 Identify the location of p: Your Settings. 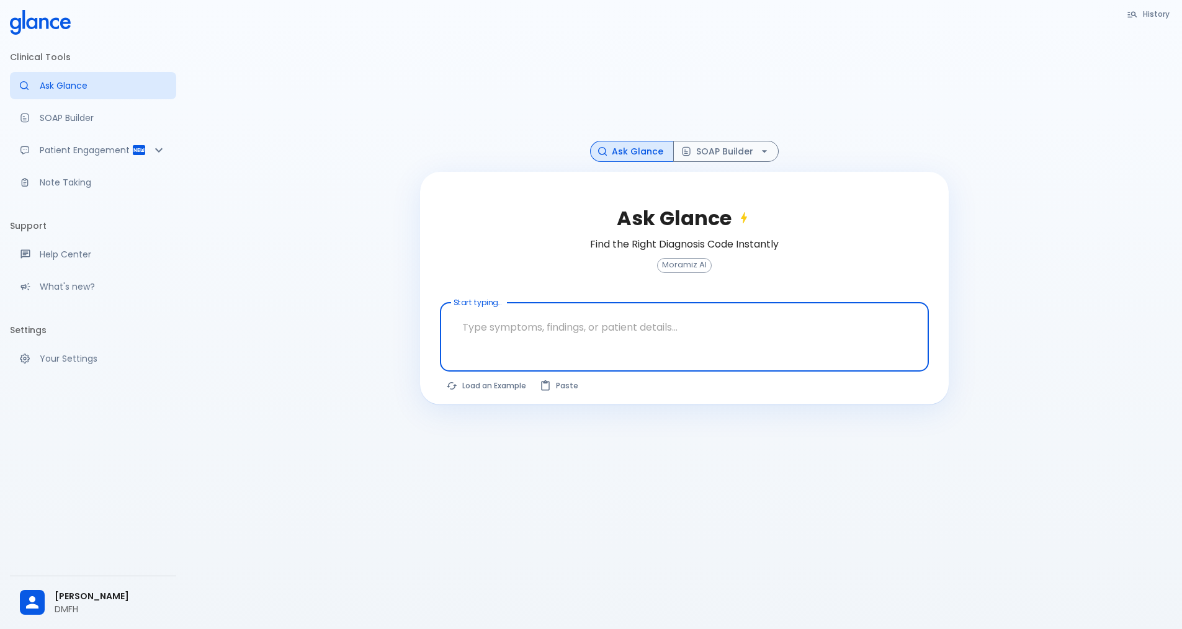
(103, 359).